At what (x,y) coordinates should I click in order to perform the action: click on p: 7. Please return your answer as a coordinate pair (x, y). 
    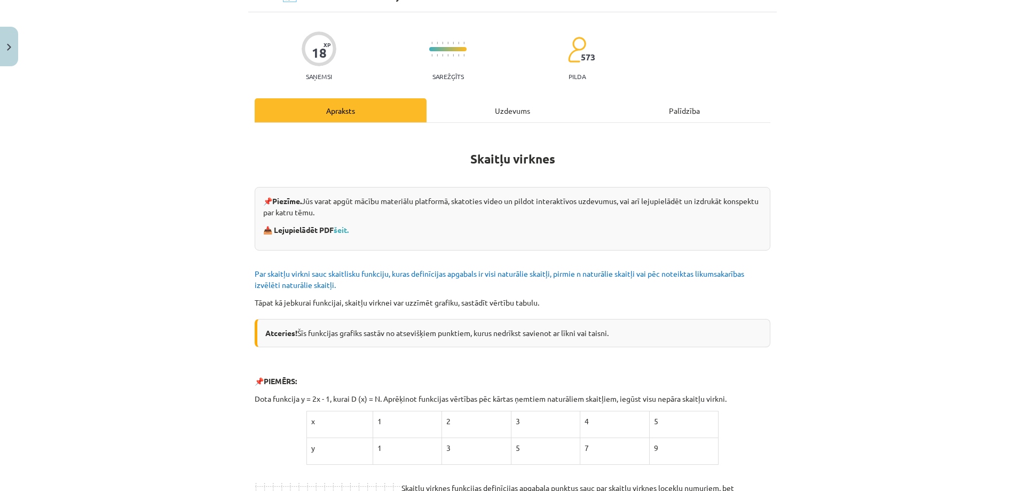
    Looking at the image, I should click on (614, 447).